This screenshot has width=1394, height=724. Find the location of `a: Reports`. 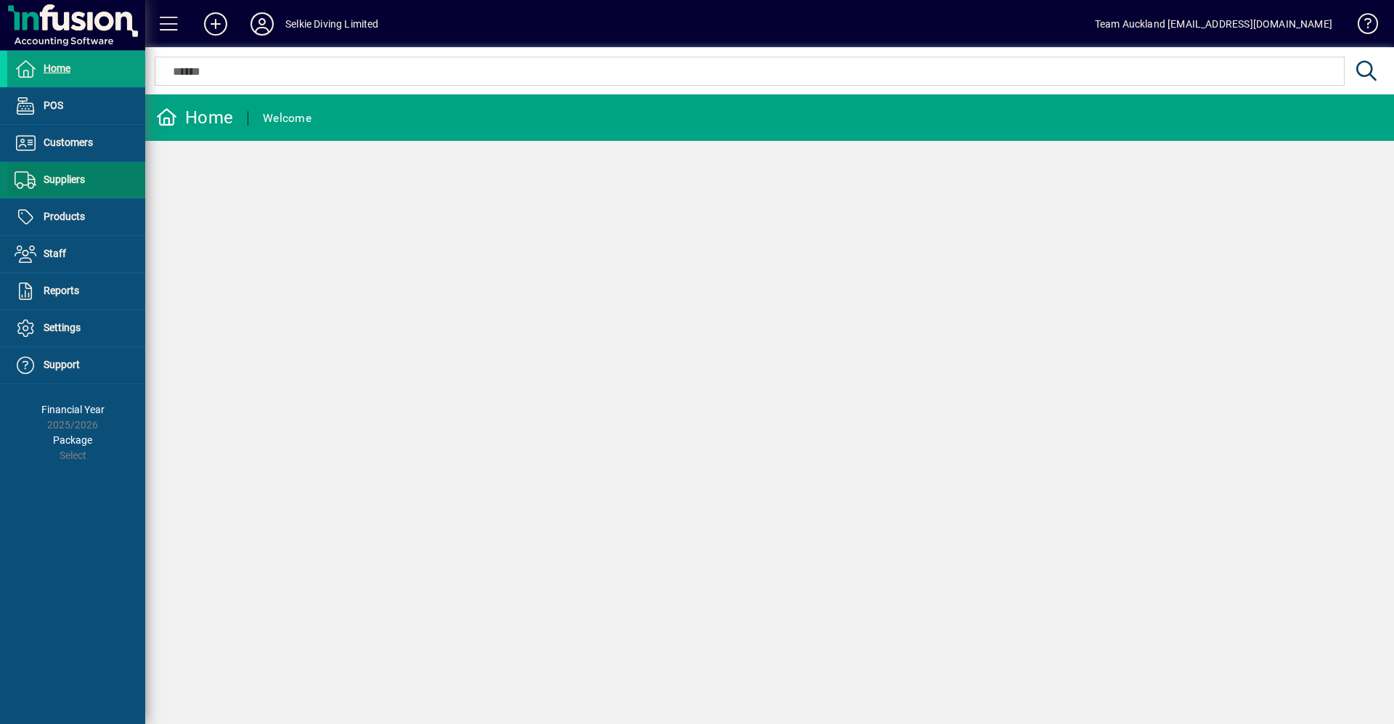

a: Reports is located at coordinates (76, 291).